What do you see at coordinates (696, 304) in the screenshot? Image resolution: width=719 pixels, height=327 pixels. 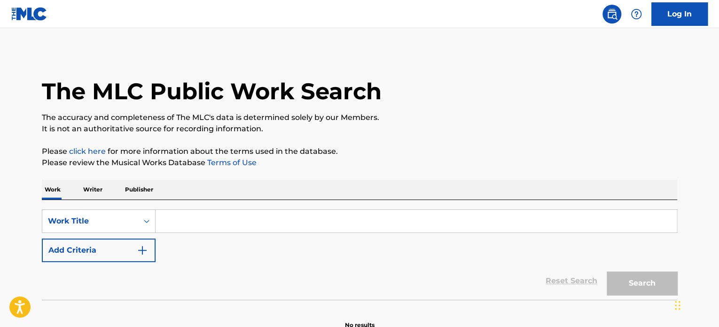 I see `div: Chat Widget` at bounding box center [696, 304].